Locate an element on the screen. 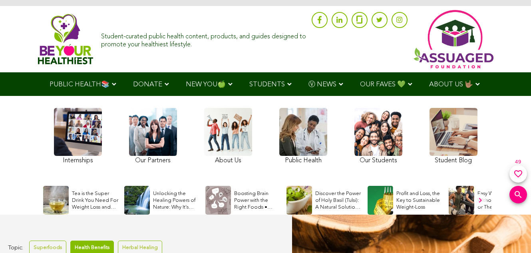  span: STUDENTS is located at coordinates (267, 84).